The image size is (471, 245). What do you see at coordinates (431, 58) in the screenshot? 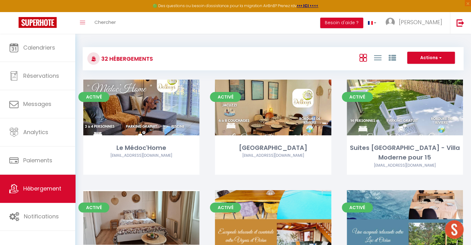
I see `button: Actions` at bounding box center [431, 58].